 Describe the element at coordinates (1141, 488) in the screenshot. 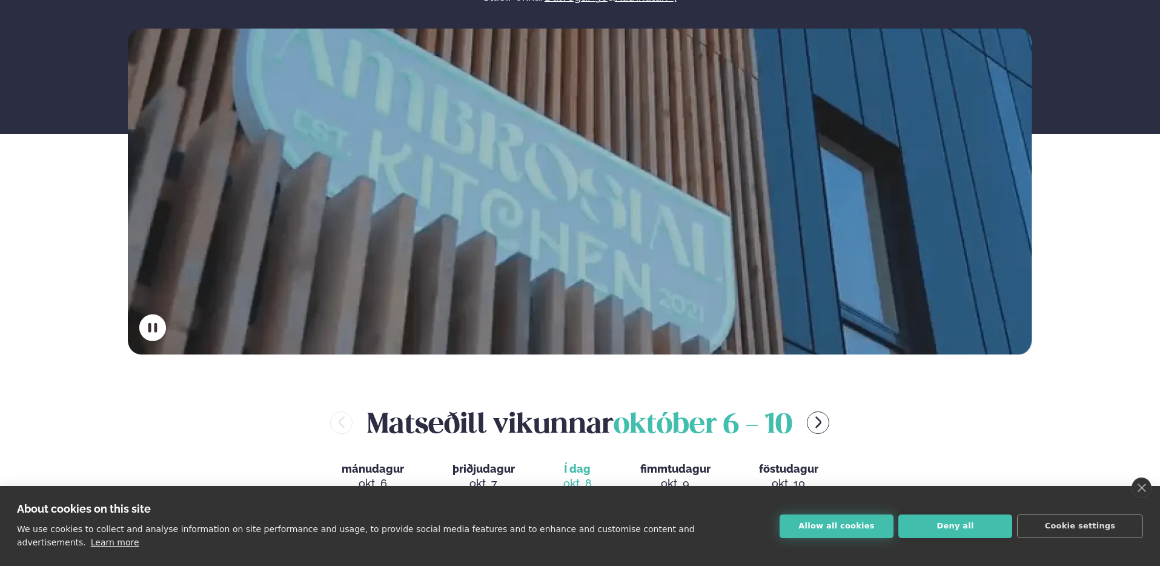

I see `a: close` at that location.